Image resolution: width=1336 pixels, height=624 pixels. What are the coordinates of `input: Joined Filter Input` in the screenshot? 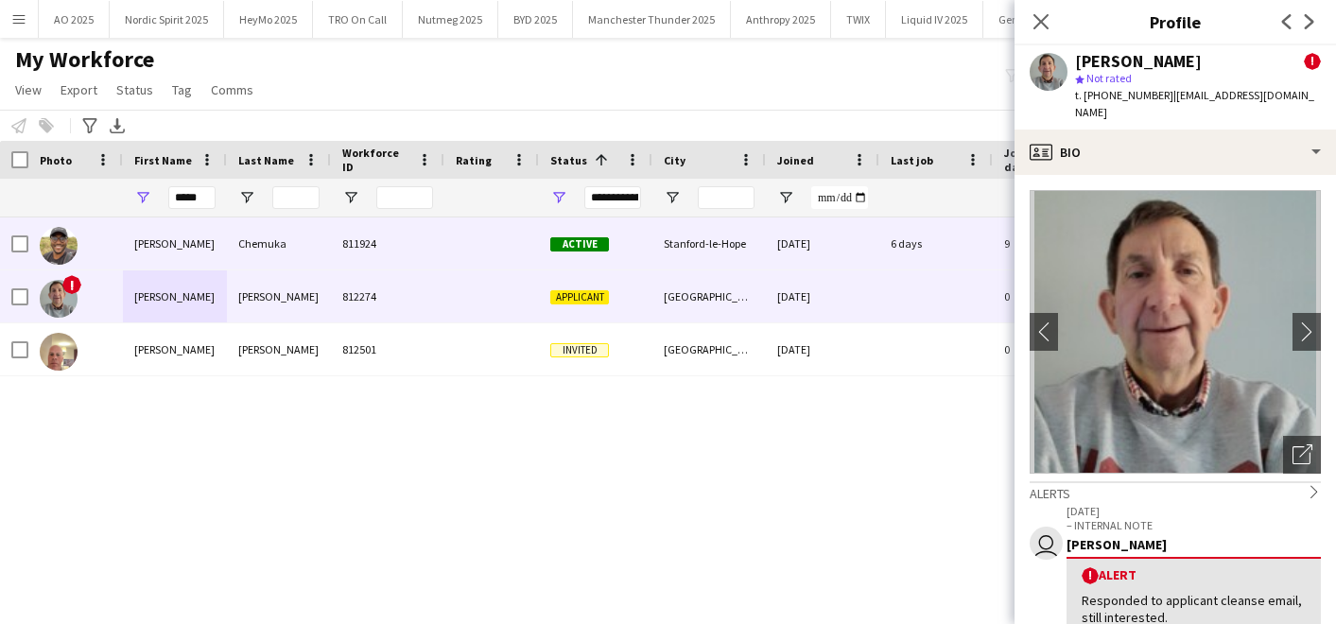 It's located at (840, 198).